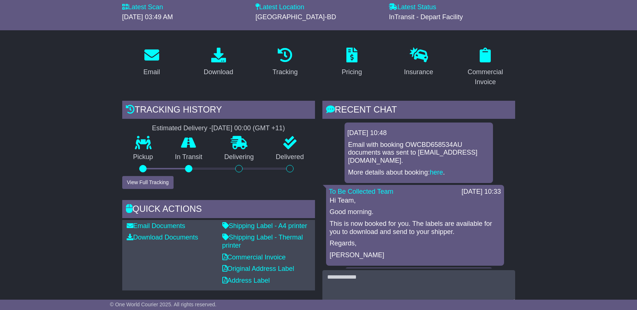 The width and height of the screenshot is (637, 310). What do you see at coordinates (163, 304) in the screenshot?
I see `span: © One World Courier 2025. All rights reserved.` at bounding box center [163, 304].